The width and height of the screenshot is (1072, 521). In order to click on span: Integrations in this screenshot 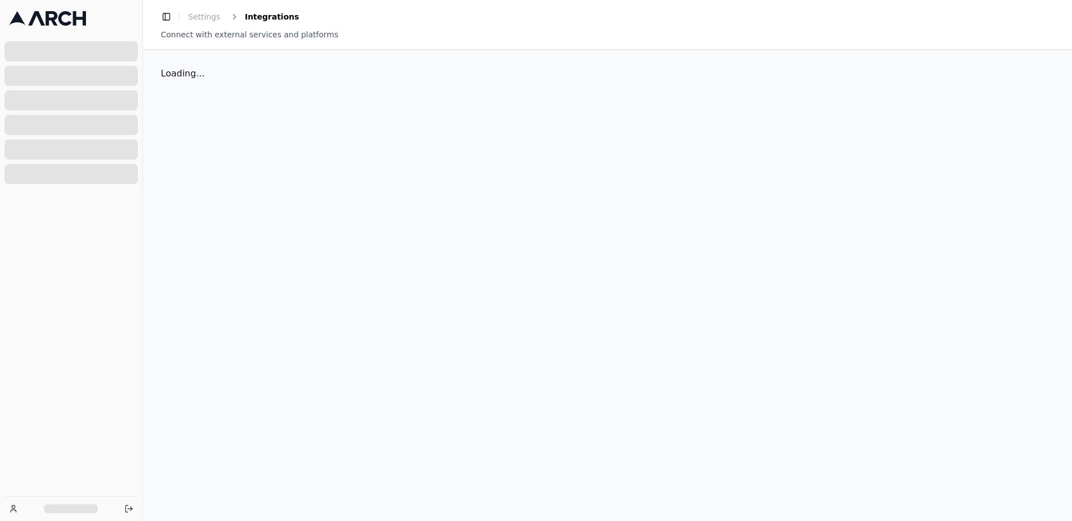, I will do `click(271, 17)`.